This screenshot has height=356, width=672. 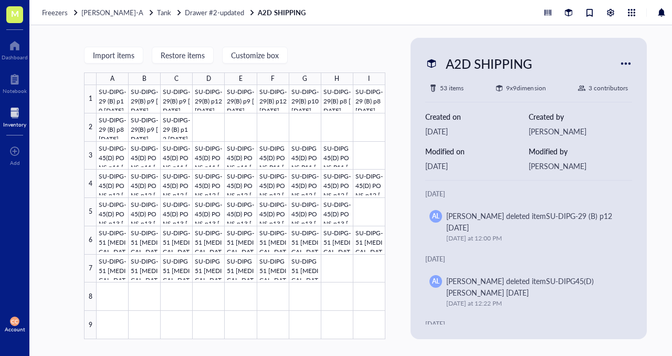 What do you see at coordinates (580, 116) in the screenshot?
I see `div: Created by` at bounding box center [580, 116].